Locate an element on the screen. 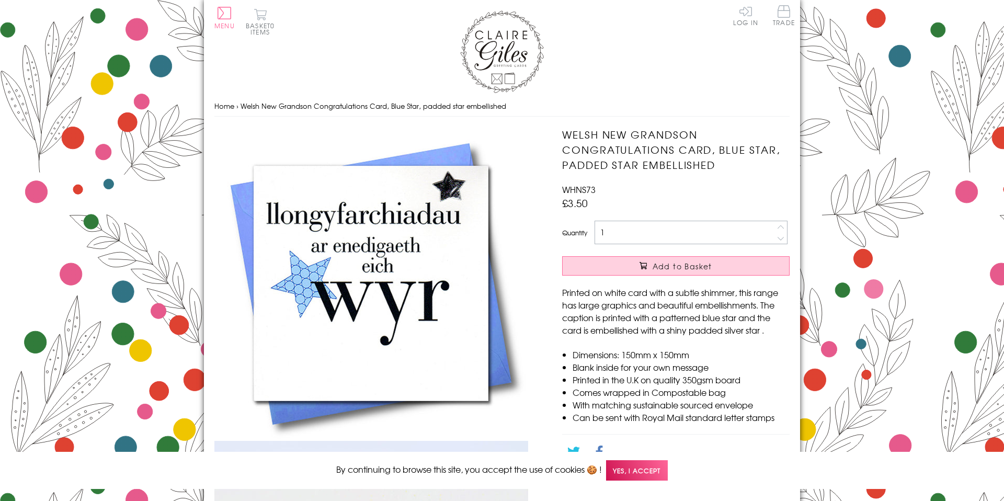 This screenshot has height=501, width=1004. button: Basket0 items is located at coordinates (260, 21).